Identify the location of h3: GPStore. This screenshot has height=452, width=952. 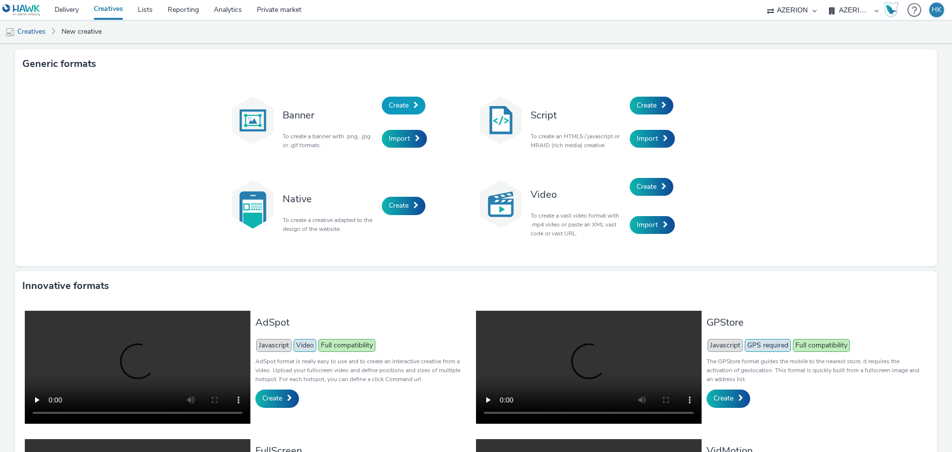
(814, 322).